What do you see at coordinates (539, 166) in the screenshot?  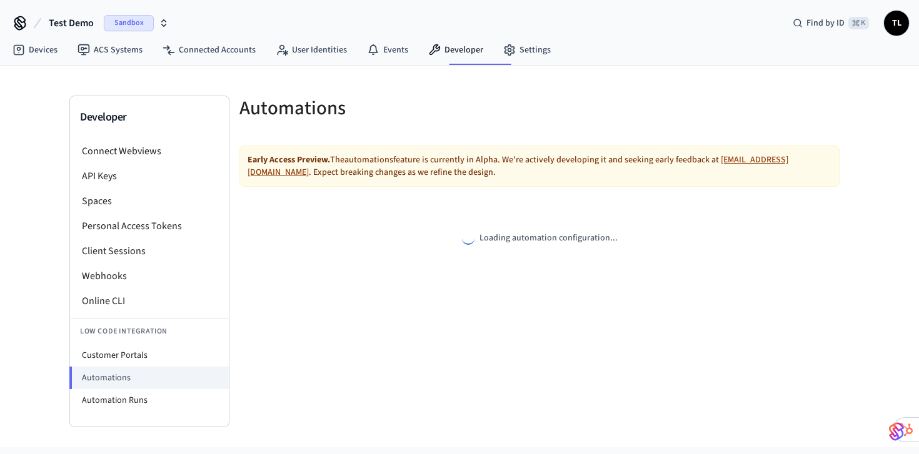 I see `div: The automations feature is currently in Alpha. We're actively developing it and seeking early fee...` at bounding box center [539, 166].